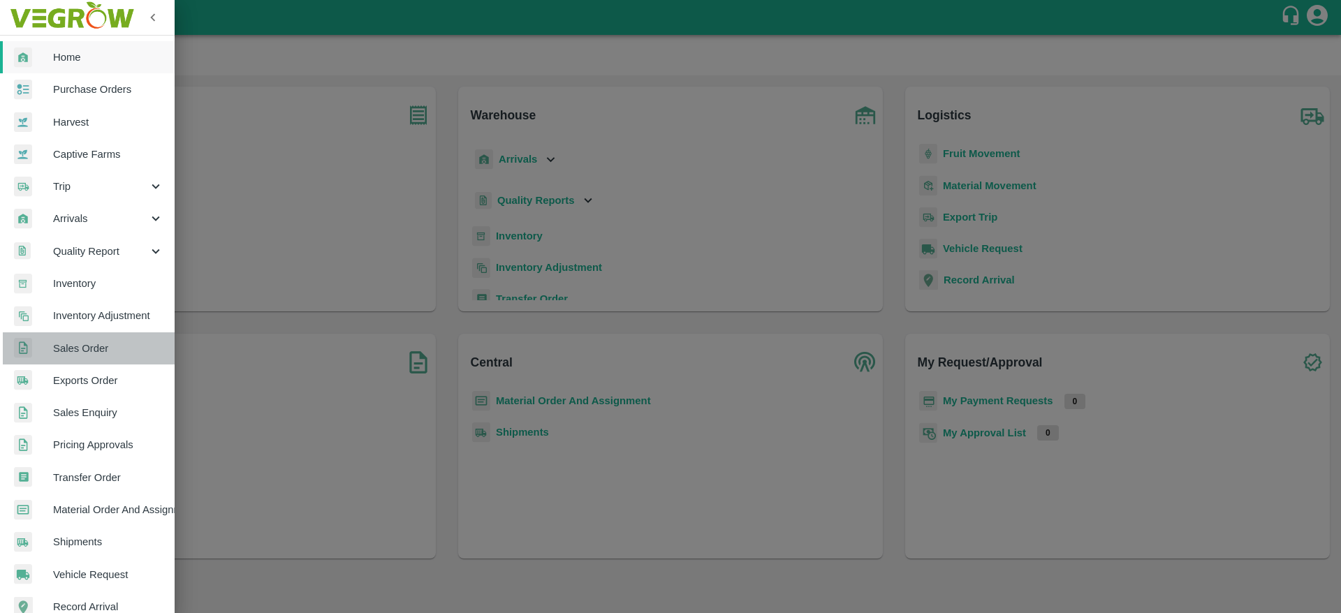 This screenshot has width=1341, height=613. What do you see at coordinates (108, 316) in the screenshot?
I see `span: Inventory Adjustment` at bounding box center [108, 316].